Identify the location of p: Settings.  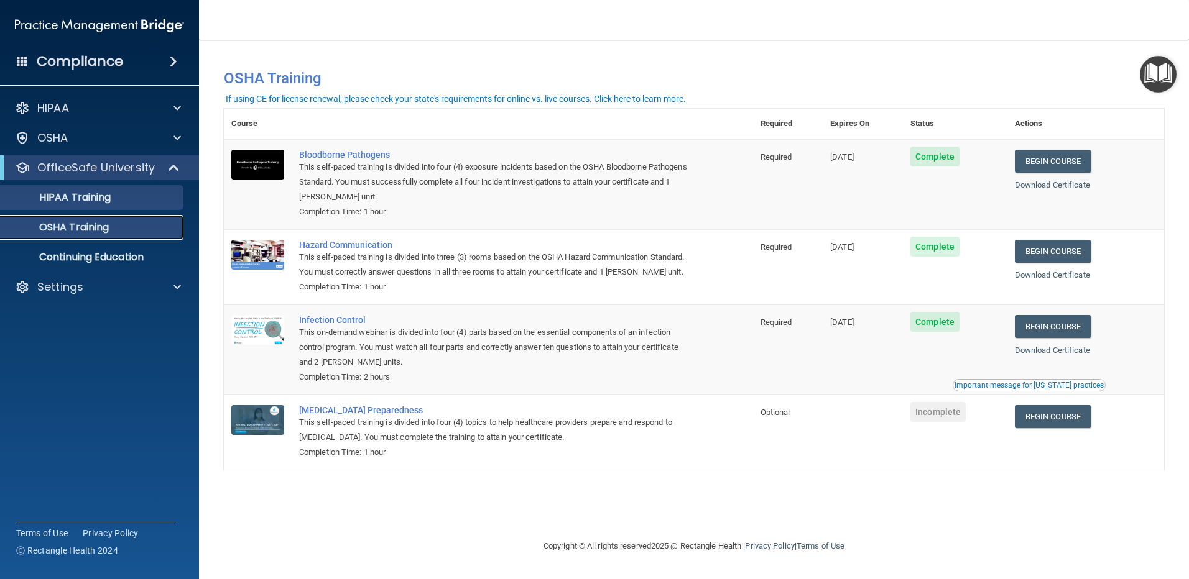
(60, 287).